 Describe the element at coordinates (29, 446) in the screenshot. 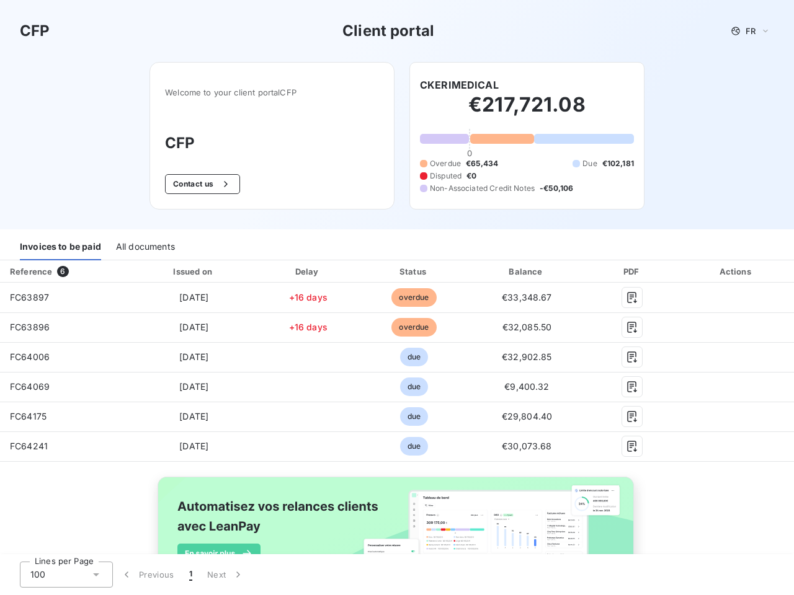

I see `span: FC64241` at that location.